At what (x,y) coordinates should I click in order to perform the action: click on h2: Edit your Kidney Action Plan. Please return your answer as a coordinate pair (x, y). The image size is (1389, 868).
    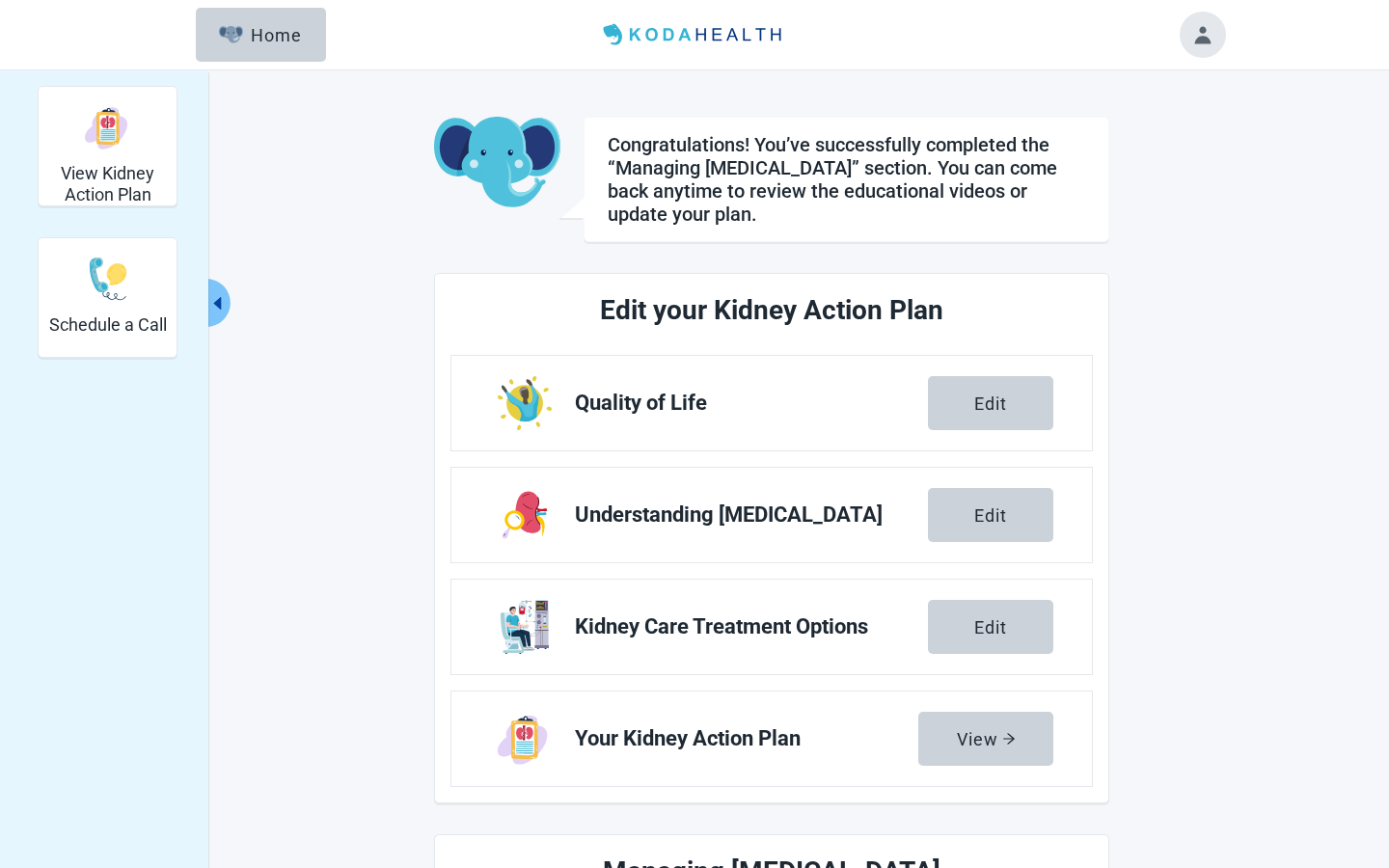
    Looking at the image, I should click on (771, 311).